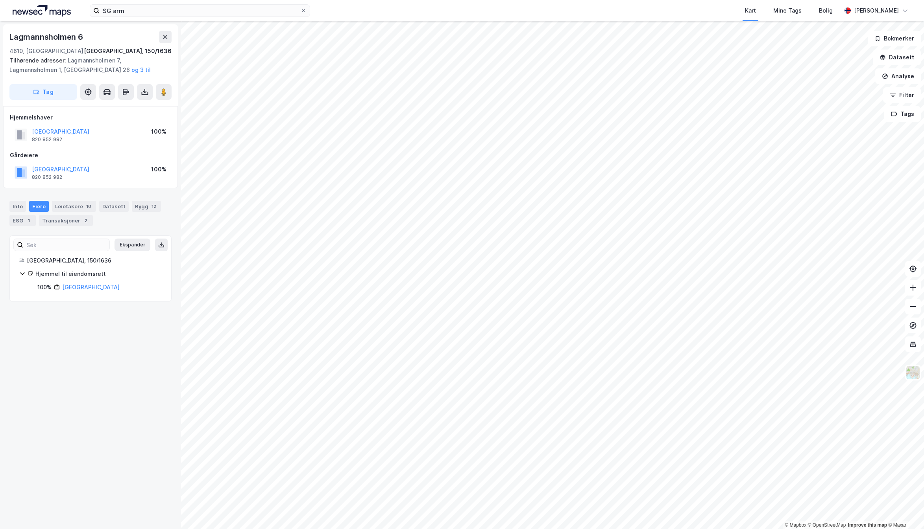  Describe the element at coordinates (22, 221) in the screenshot. I see `div: ESG` at that location.